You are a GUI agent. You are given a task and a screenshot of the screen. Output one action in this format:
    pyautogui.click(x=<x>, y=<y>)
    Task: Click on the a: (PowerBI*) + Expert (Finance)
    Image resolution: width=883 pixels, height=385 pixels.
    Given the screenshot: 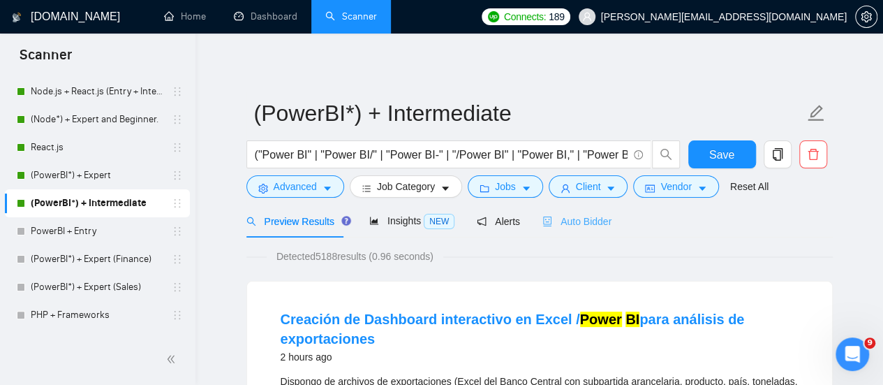 What is the action you would take?
    pyautogui.click(x=97, y=259)
    